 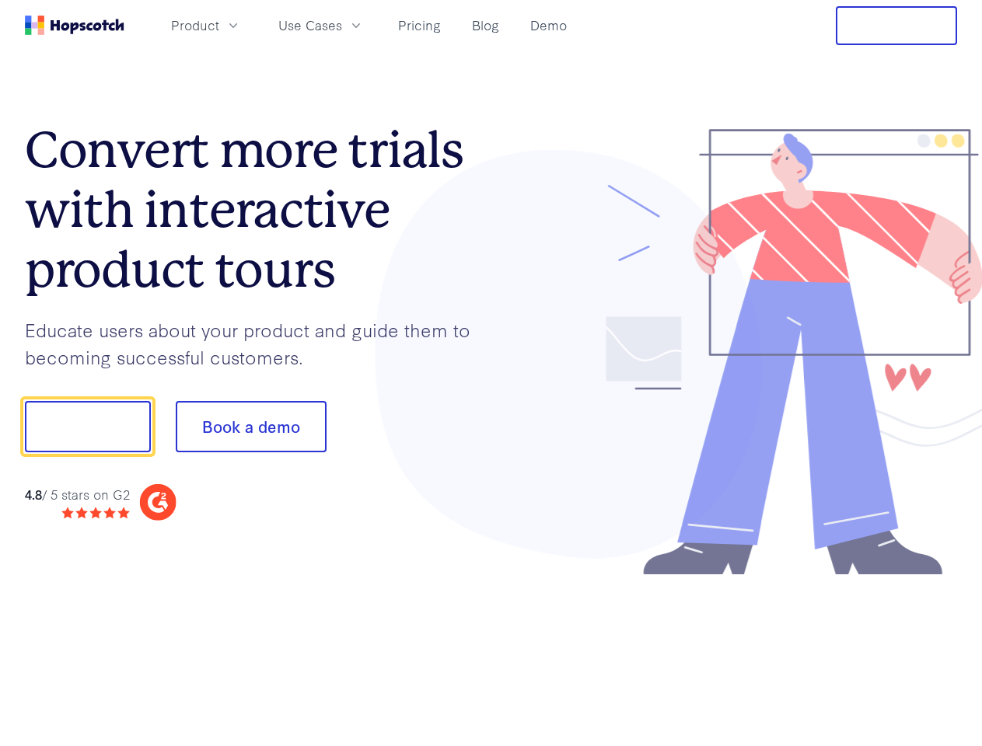 I want to click on a: Free Trial, so click(x=896, y=26).